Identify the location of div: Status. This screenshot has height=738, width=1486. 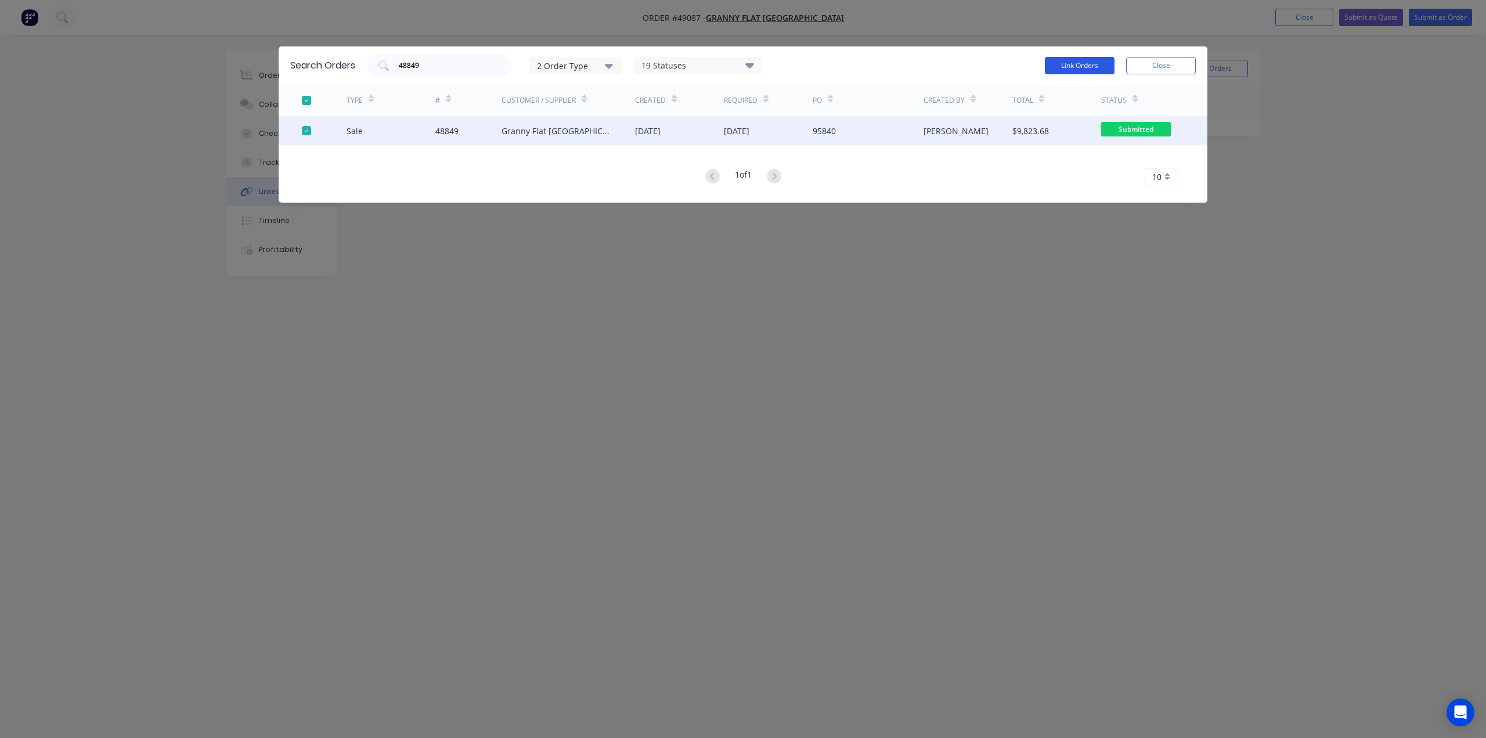
(1114, 100).